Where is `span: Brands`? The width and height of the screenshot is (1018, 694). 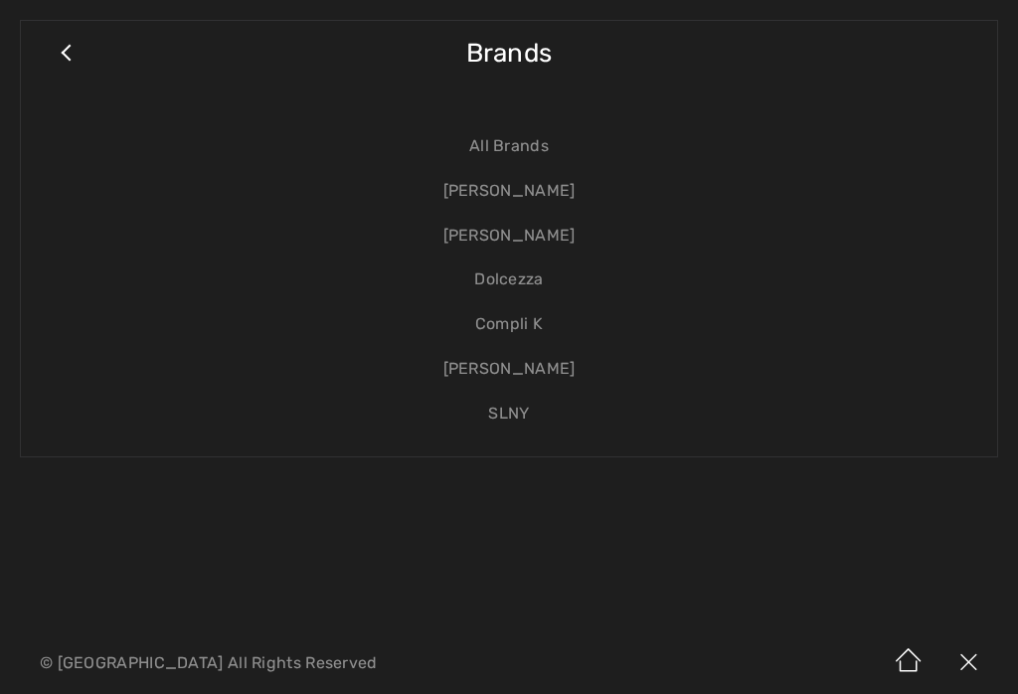 span: Brands is located at coordinates (509, 53).